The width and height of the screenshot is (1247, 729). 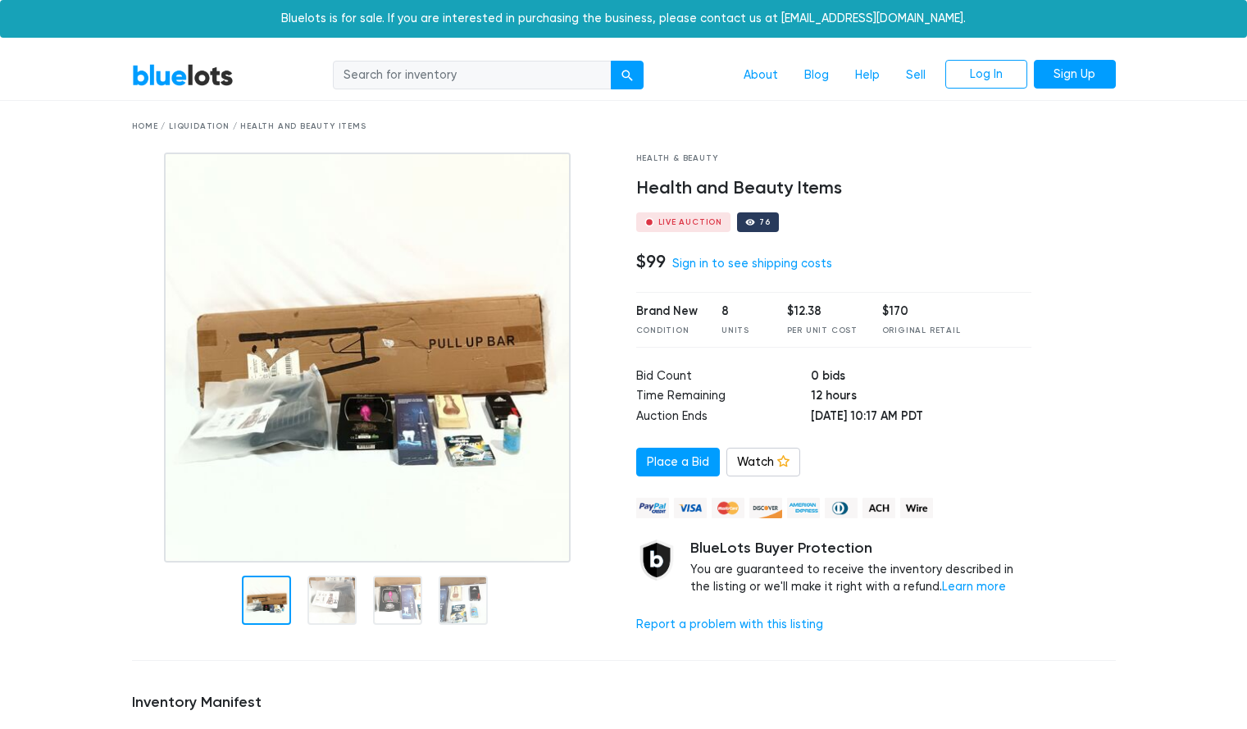 What do you see at coordinates (921, 330) in the screenshot?
I see `div: Original Retail` at bounding box center [921, 330].